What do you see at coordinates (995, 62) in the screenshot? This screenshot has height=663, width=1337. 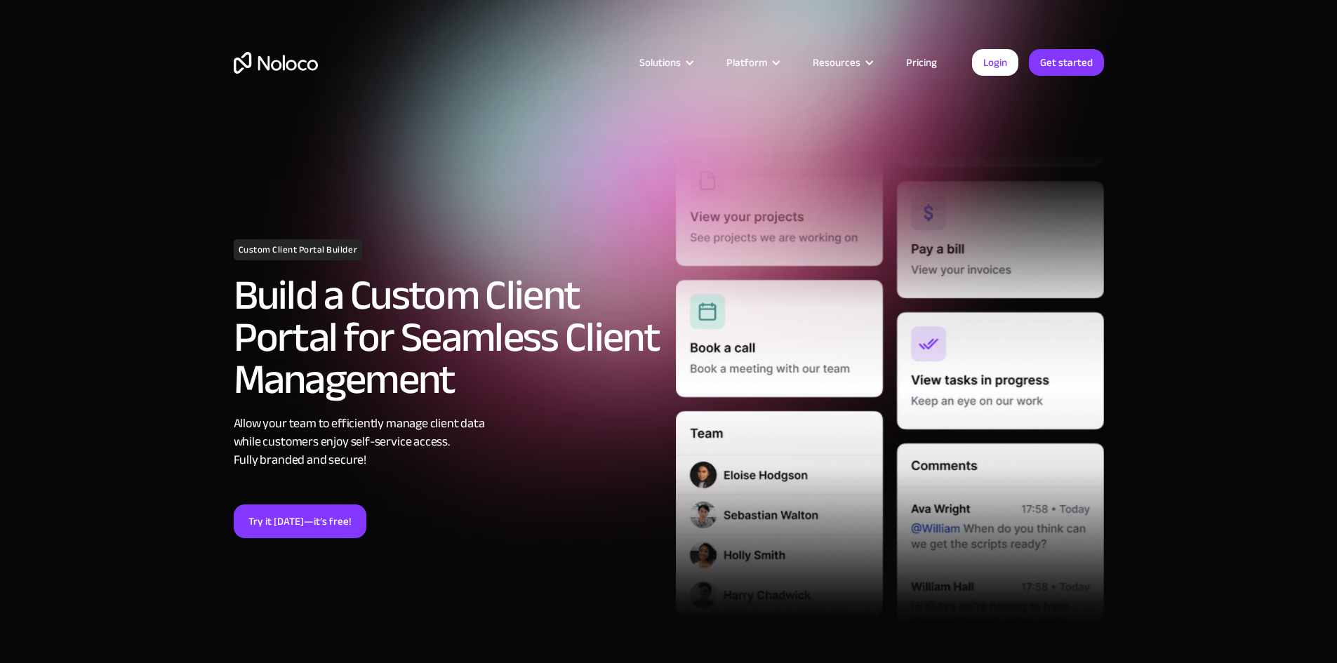 I see `a: Login` at bounding box center [995, 62].